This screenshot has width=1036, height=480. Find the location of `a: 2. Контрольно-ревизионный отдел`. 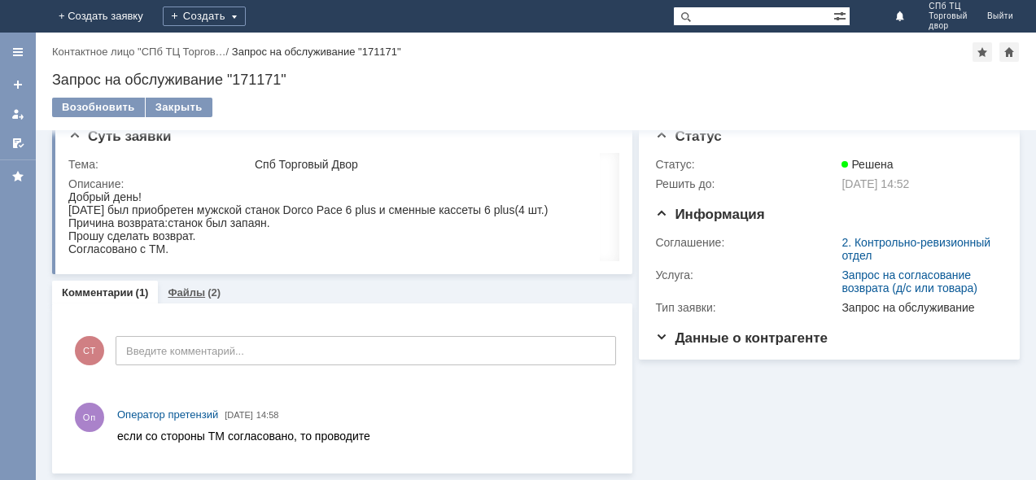

a: 2. Контрольно-ревизионный отдел is located at coordinates (916, 249).